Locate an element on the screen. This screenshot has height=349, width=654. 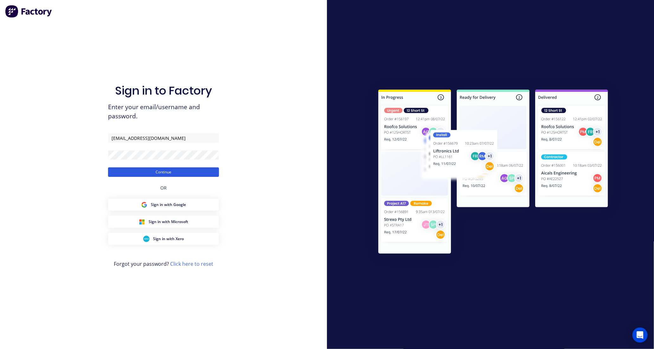
button: Continue is located at coordinates (163, 172).